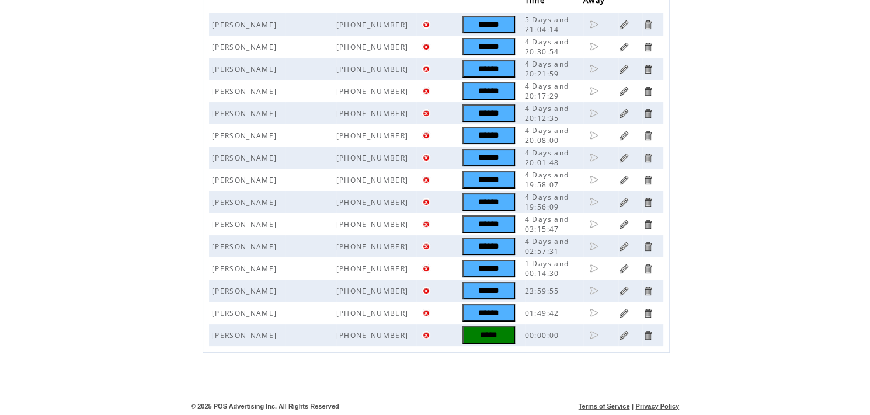 The image size is (870, 415). I want to click on a: Terms of Service, so click(604, 406).